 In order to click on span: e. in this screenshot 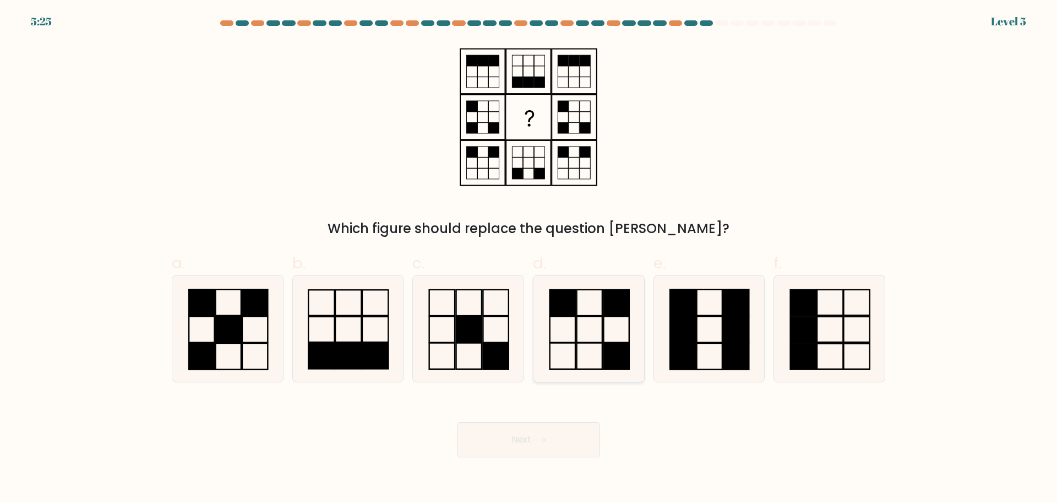, I will do `click(660, 263)`.